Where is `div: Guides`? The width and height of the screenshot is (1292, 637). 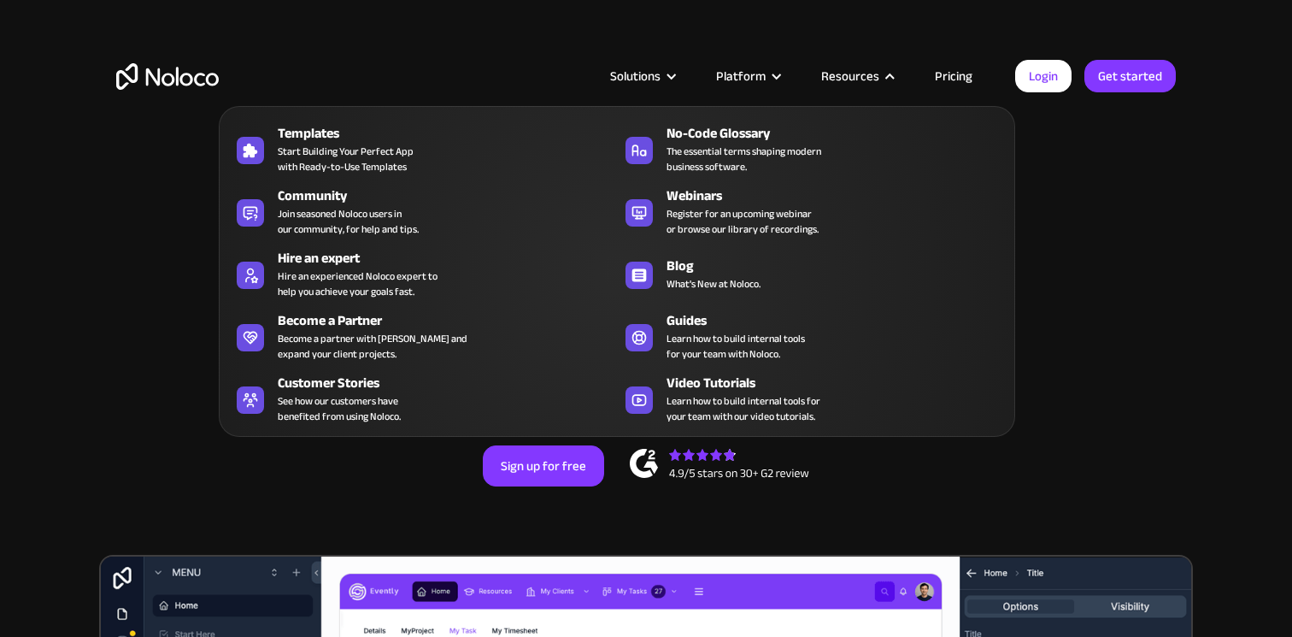
div: Guides is located at coordinates (840, 320).